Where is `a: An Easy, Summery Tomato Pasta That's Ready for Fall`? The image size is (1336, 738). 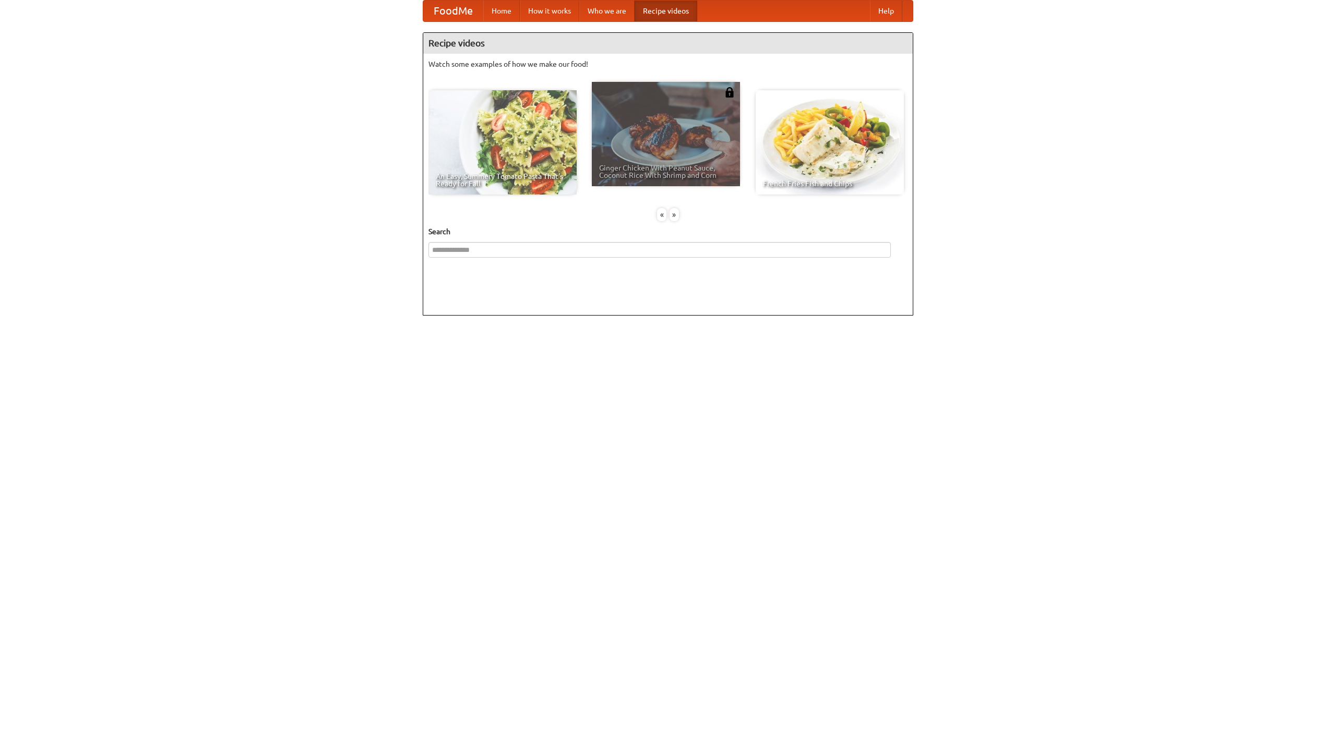 a: An Easy, Summery Tomato Pasta That's Ready for Fall is located at coordinates (502, 142).